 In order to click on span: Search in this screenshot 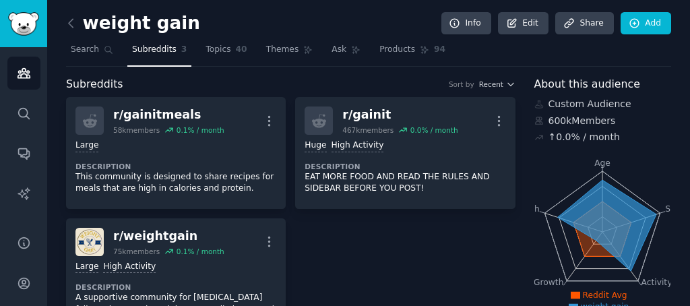, I will do `click(85, 50)`.